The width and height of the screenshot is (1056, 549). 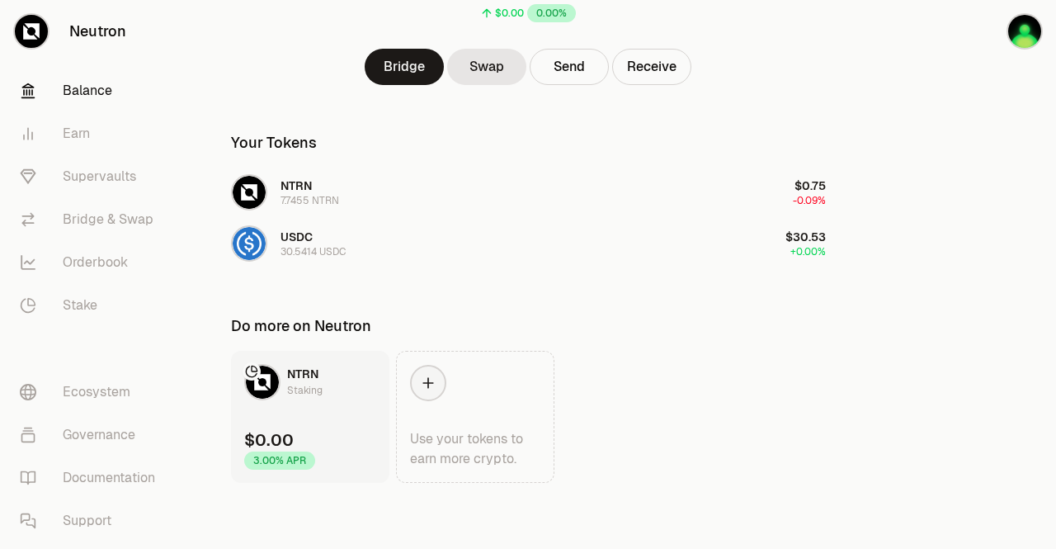 What do you see at coordinates (92, 435) in the screenshot?
I see `a: Governance` at bounding box center [92, 435].